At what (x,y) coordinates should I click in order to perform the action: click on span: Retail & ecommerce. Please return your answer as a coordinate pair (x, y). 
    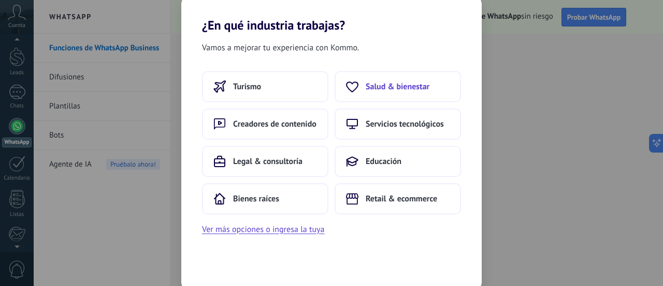
    Looking at the image, I should click on (402, 198).